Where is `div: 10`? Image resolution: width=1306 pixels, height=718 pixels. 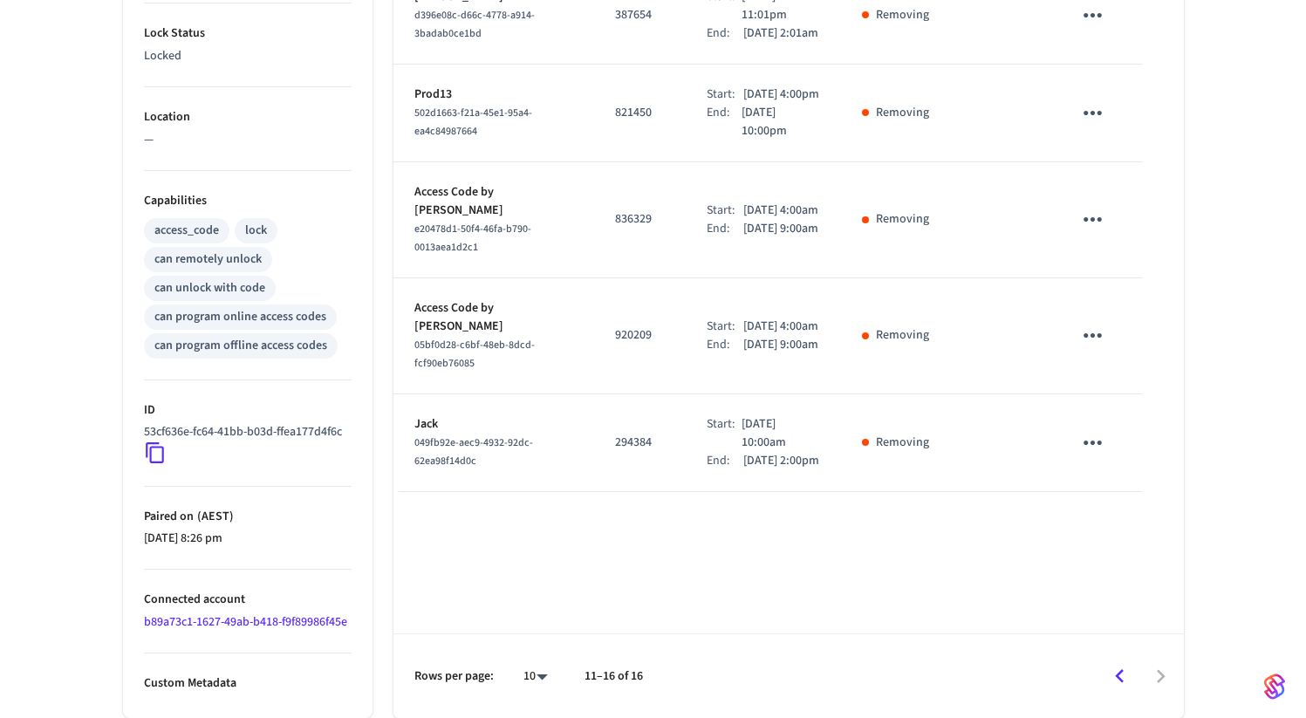 div: 10 is located at coordinates (536, 676).